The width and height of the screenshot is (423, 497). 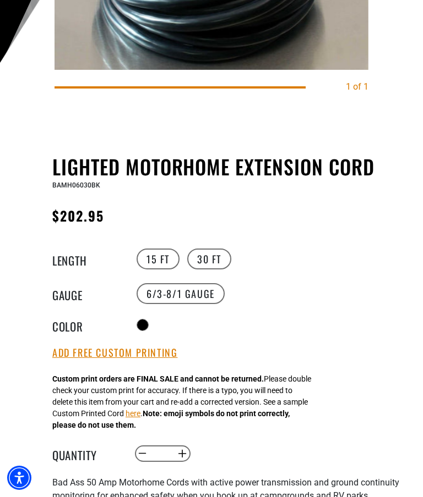 What do you see at coordinates (158, 259) in the screenshot?
I see `label: 15 FT` at bounding box center [158, 259].